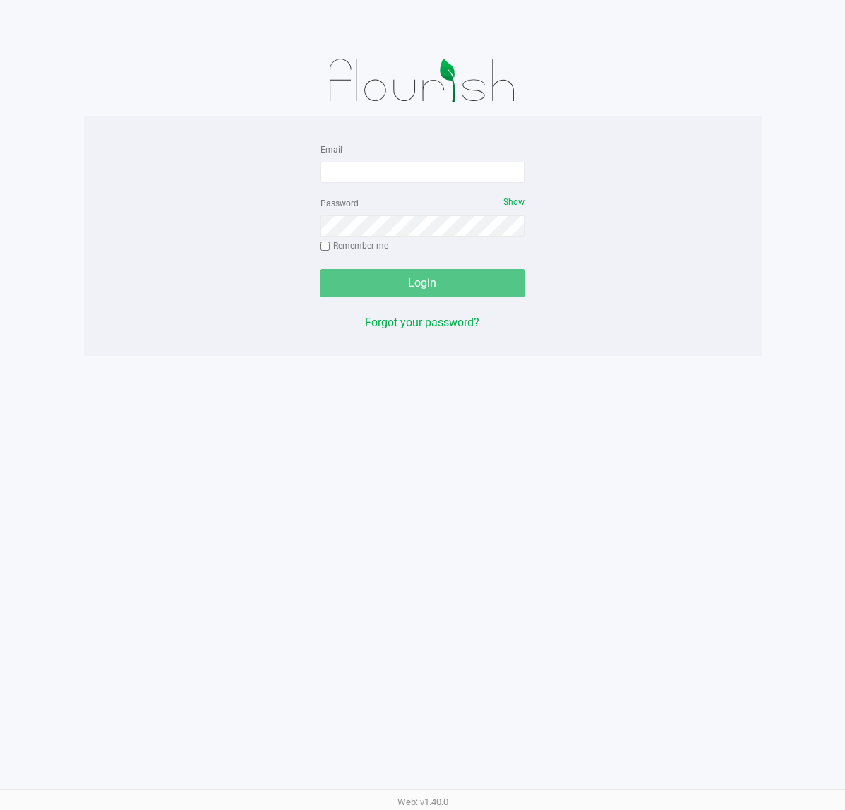 The width and height of the screenshot is (845, 810). Describe the element at coordinates (354, 246) in the screenshot. I see `label: Remember me` at that location.